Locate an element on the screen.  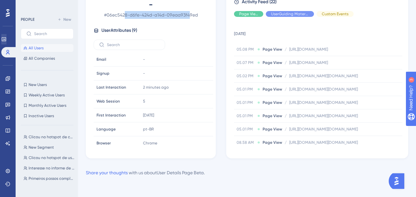
span: Last Interaction is located at coordinates (111, 88).